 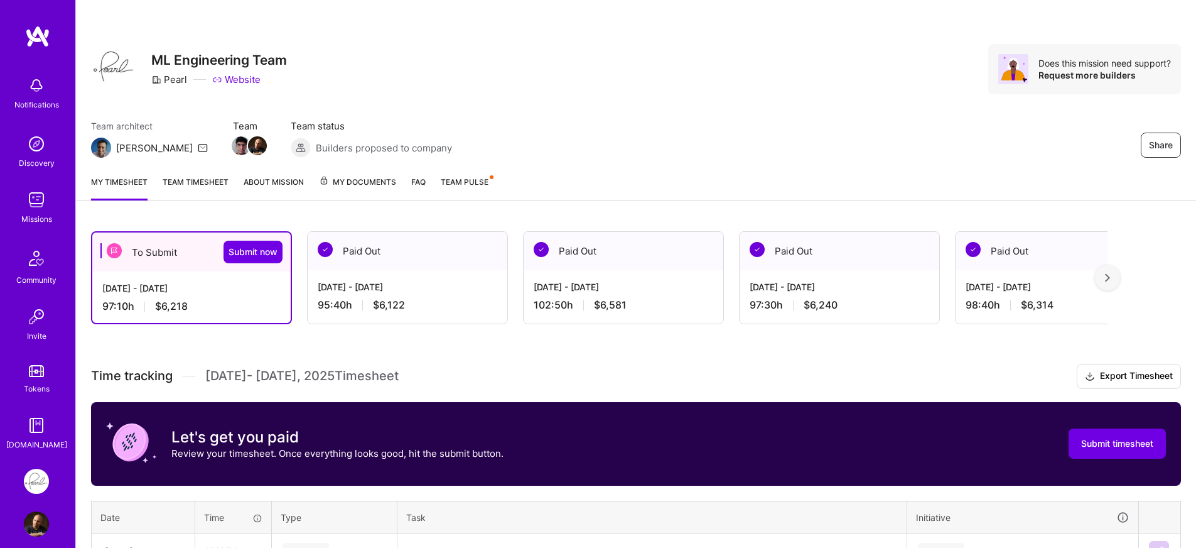 What do you see at coordinates (249, 126) in the screenshot?
I see `span: Team` at bounding box center [249, 126].